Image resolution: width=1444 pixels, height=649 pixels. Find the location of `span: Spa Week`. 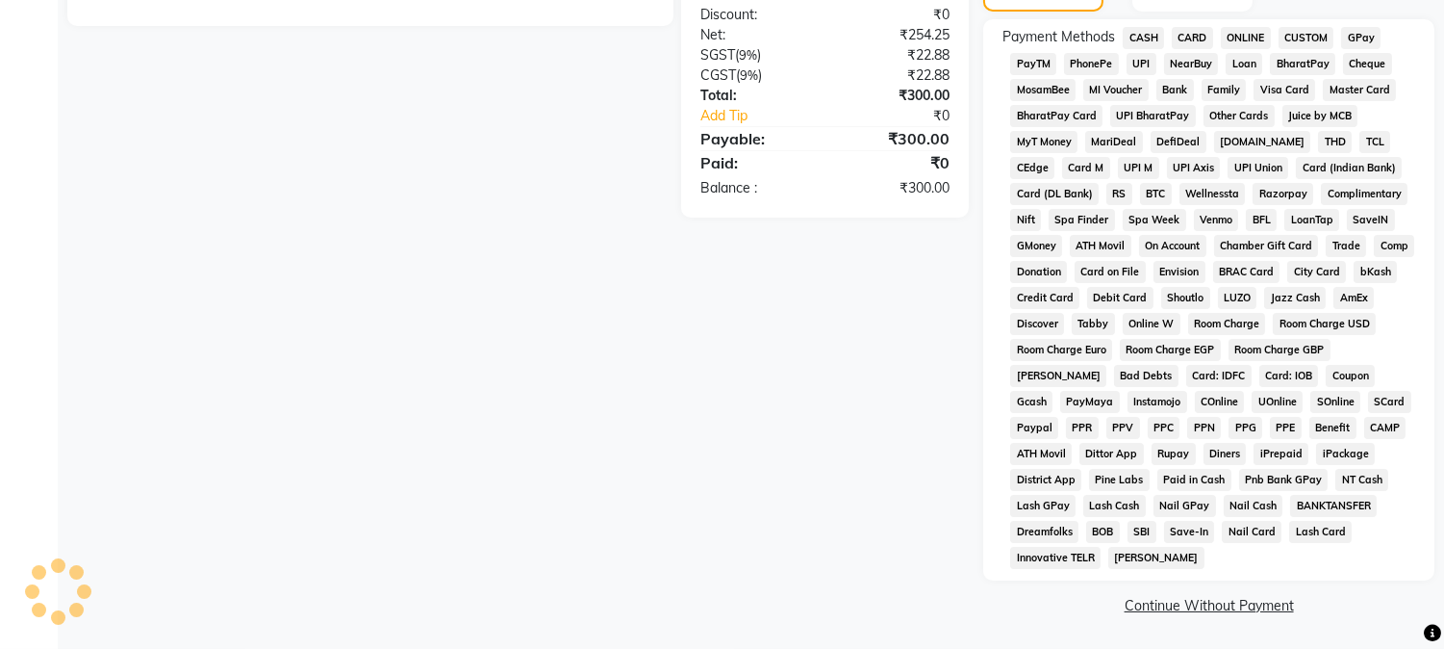

span: Spa Week is located at coordinates (1155, 219).